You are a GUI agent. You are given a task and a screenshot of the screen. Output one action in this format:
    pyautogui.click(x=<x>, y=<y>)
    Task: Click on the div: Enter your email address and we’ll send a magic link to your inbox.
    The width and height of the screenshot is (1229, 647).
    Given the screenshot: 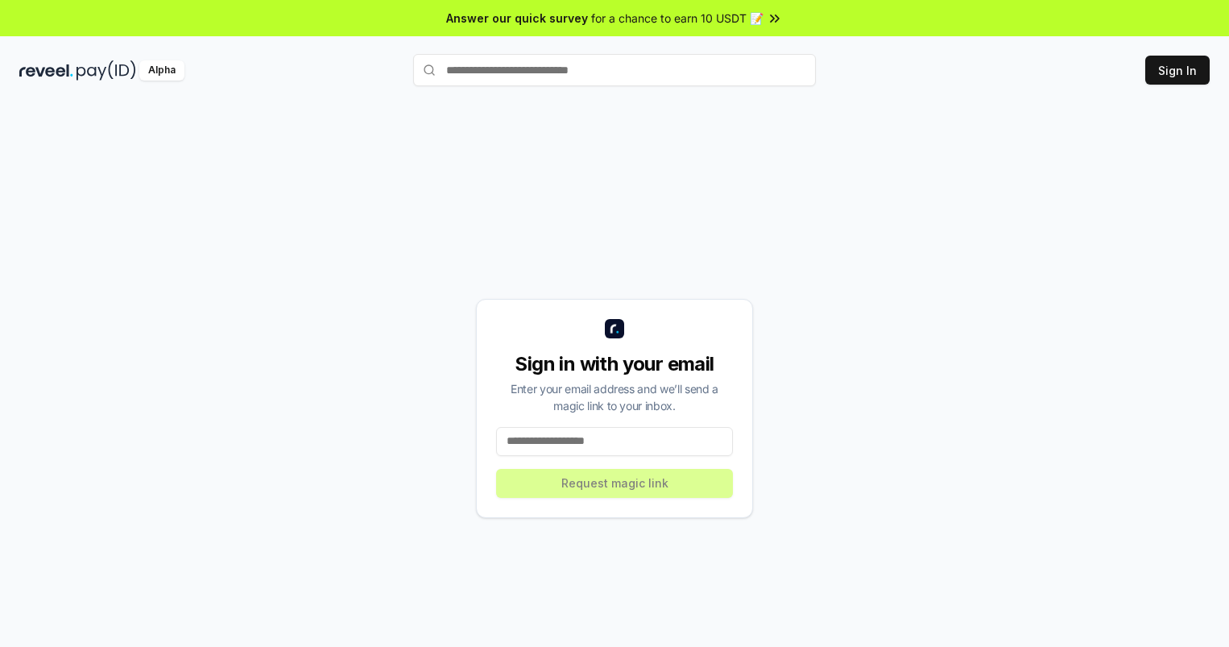 What is the action you would take?
    pyautogui.click(x=614, y=397)
    